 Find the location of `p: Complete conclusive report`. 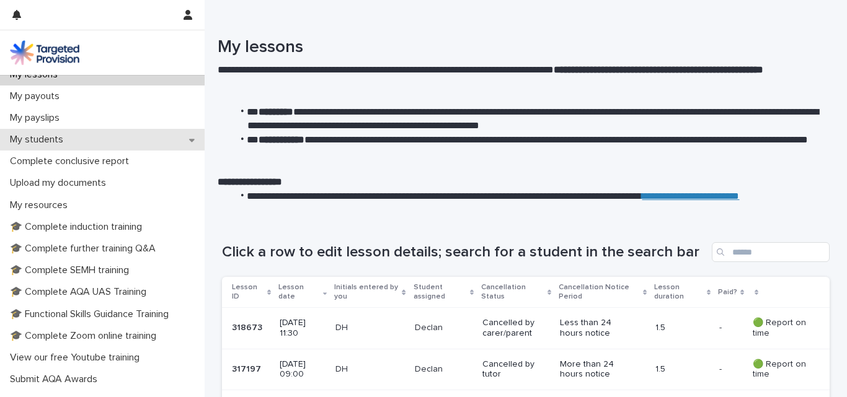

p: Complete conclusive report is located at coordinates (72, 161).